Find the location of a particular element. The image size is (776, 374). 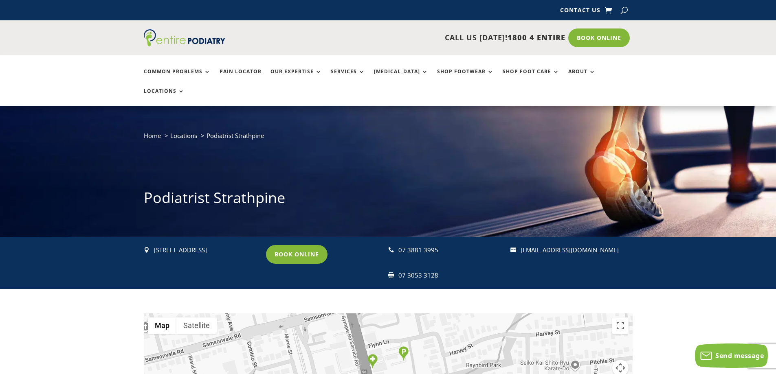

span: Home is located at coordinates (152, 136).